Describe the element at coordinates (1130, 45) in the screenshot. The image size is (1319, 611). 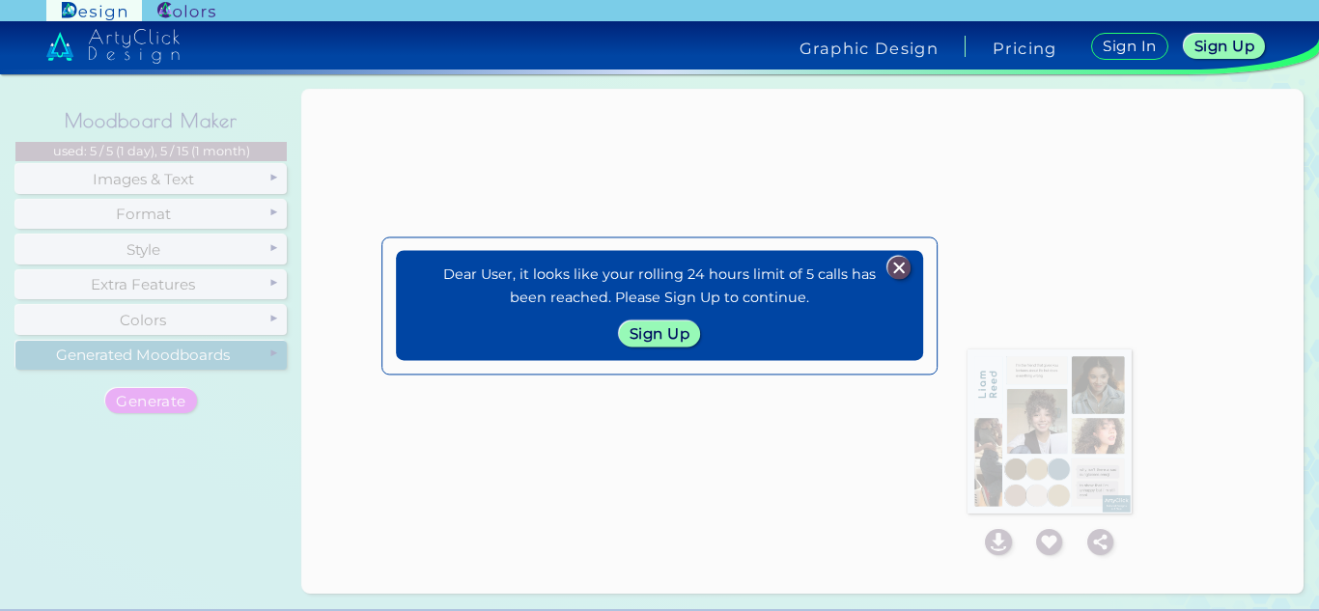
I see `h5: Sign In` at that location.